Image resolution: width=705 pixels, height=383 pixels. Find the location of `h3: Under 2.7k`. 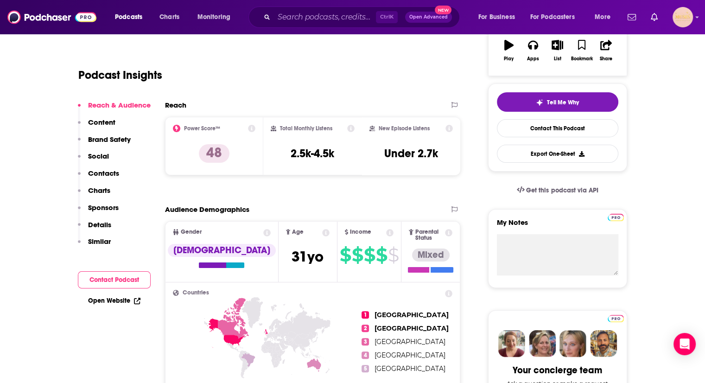

h3: Under 2.7k is located at coordinates (411, 153).